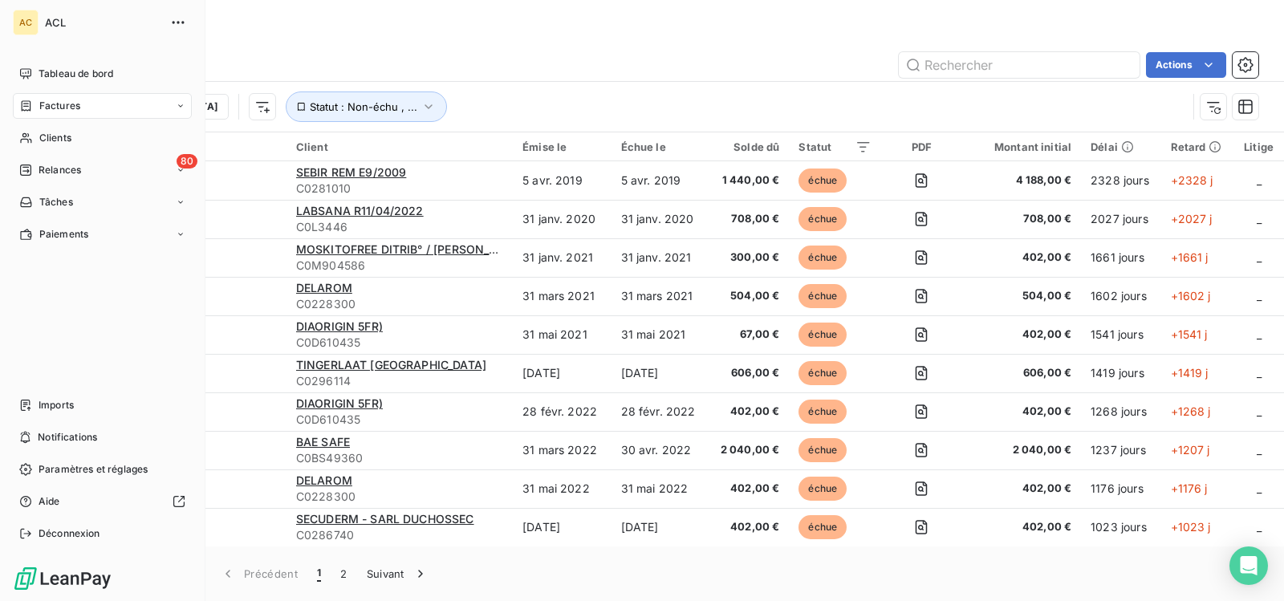  What do you see at coordinates (1197, 147) in the screenshot?
I see `div: Retard` at bounding box center [1197, 147].